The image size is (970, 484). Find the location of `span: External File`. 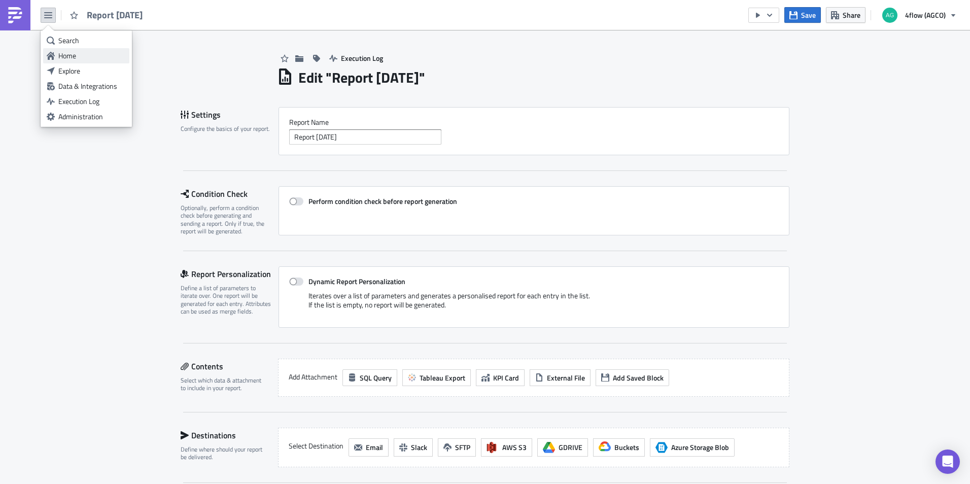

span: External File is located at coordinates (565, 377).